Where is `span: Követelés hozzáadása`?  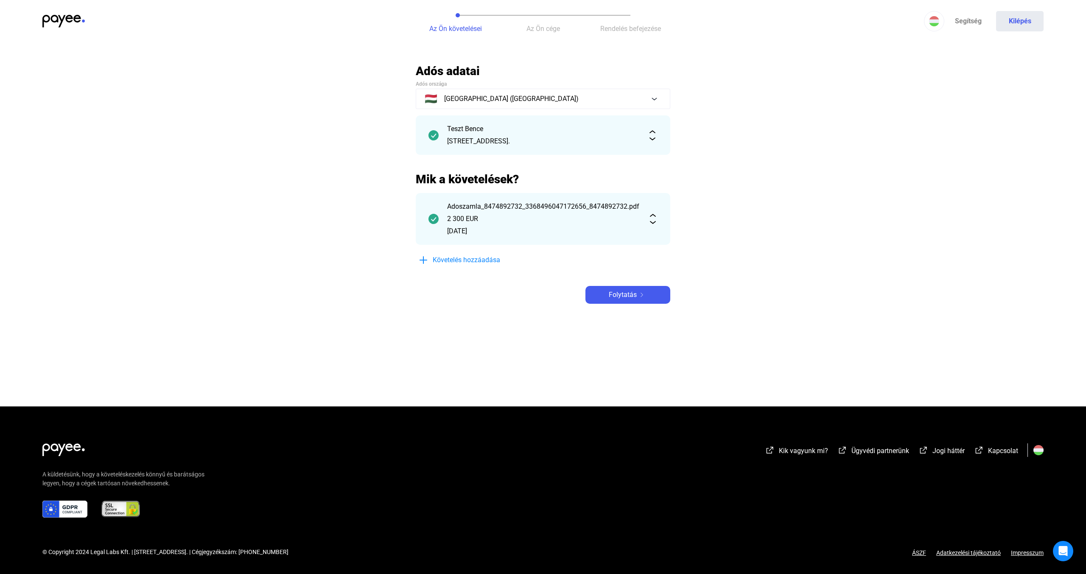
span: Követelés hozzáadása is located at coordinates (466, 260).